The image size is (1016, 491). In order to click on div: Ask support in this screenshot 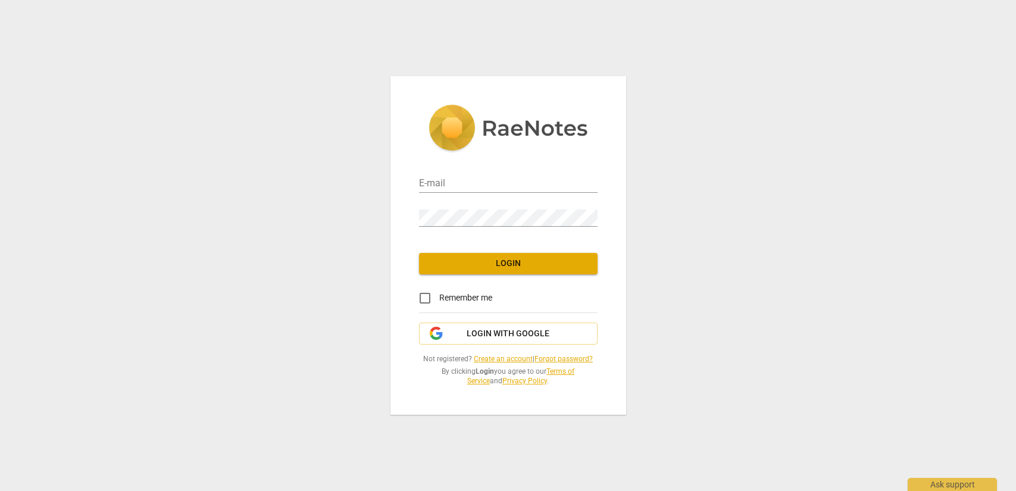, I will do `click(952, 485)`.